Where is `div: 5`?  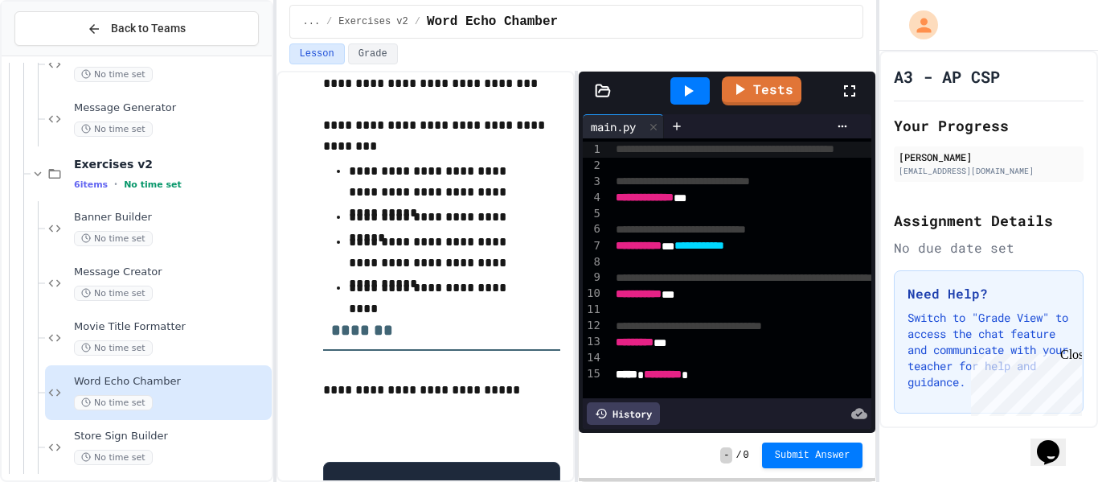
div: 5 is located at coordinates (593, 214).